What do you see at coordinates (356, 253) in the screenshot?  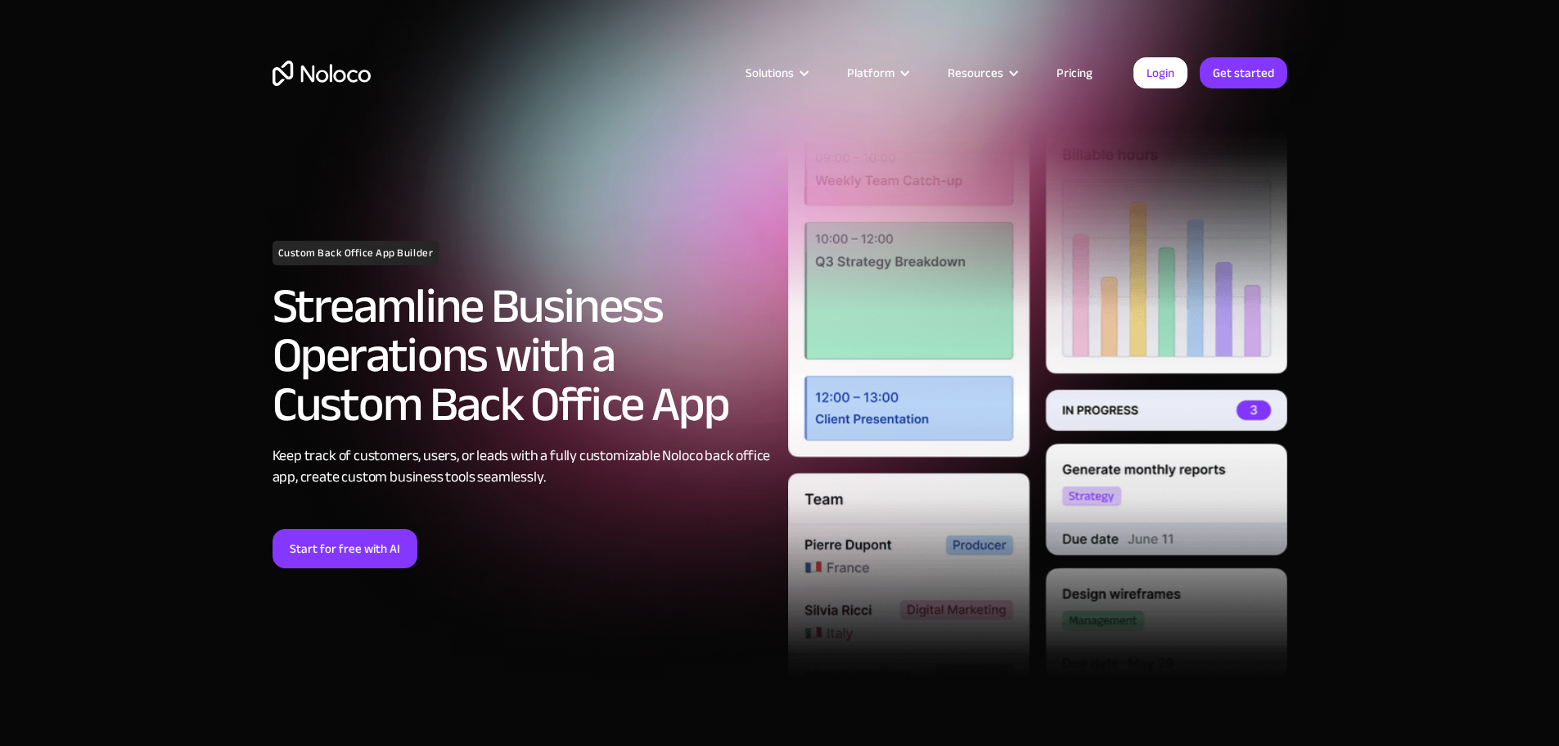 I see `h1: Custom Back Office App Builder` at bounding box center [356, 253].